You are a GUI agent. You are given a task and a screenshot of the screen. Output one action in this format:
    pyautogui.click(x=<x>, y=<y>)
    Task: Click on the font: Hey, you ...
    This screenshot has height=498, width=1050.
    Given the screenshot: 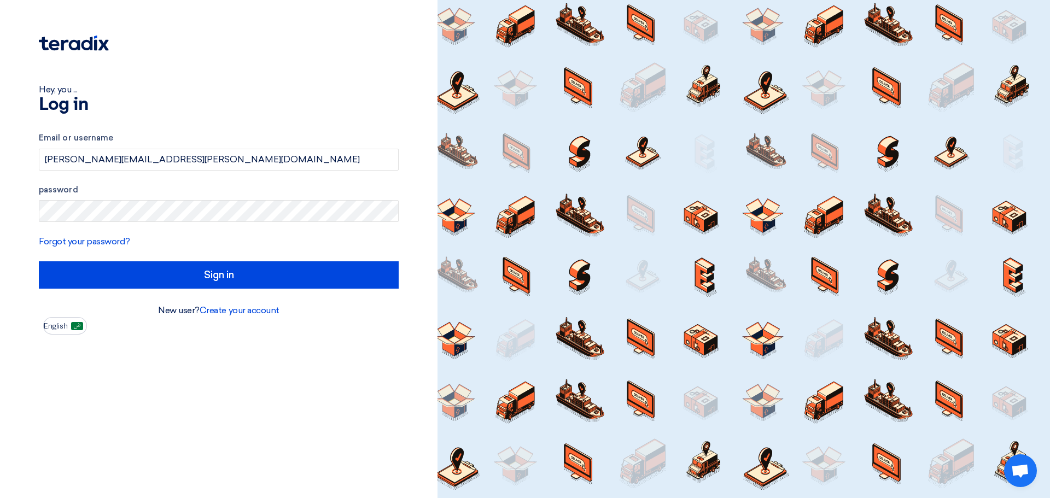 What is the action you would take?
    pyautogui.click(x=58, y=89)
    